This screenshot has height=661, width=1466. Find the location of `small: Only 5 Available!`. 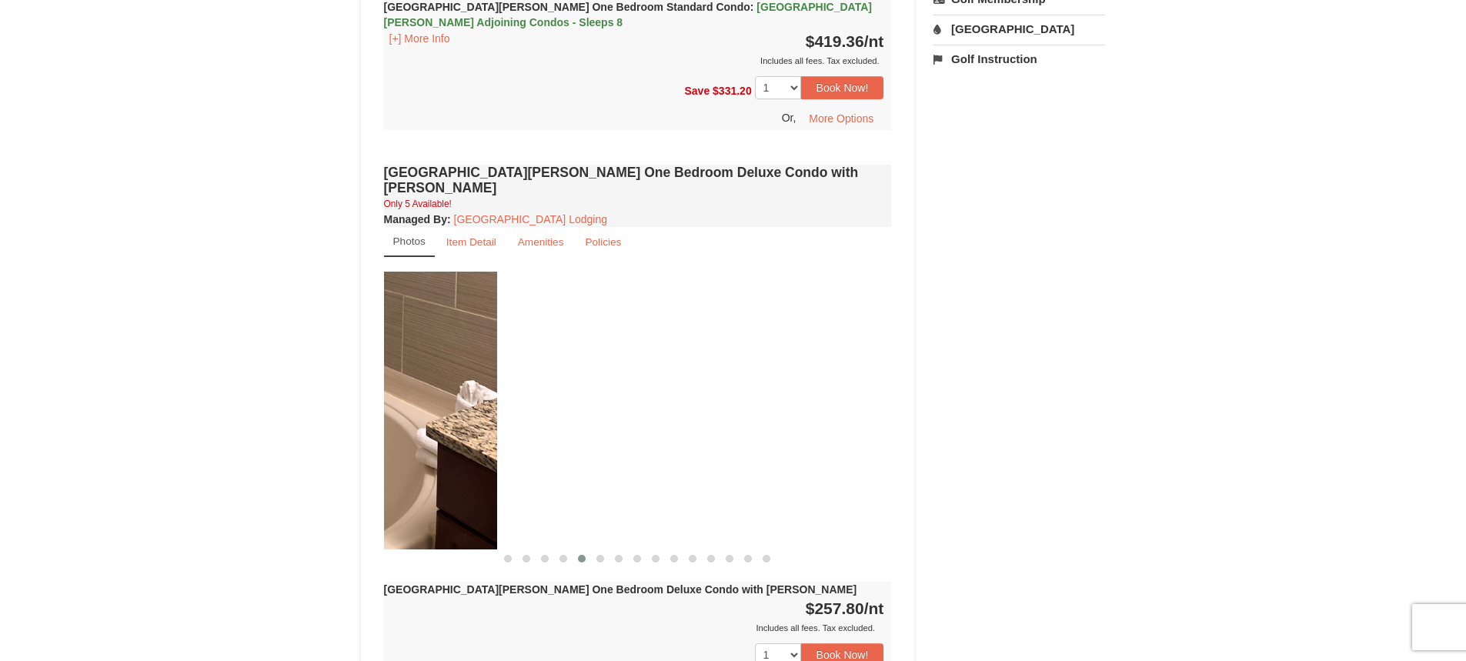

small: Only 5 Available! is located at coordinates (418, 204).